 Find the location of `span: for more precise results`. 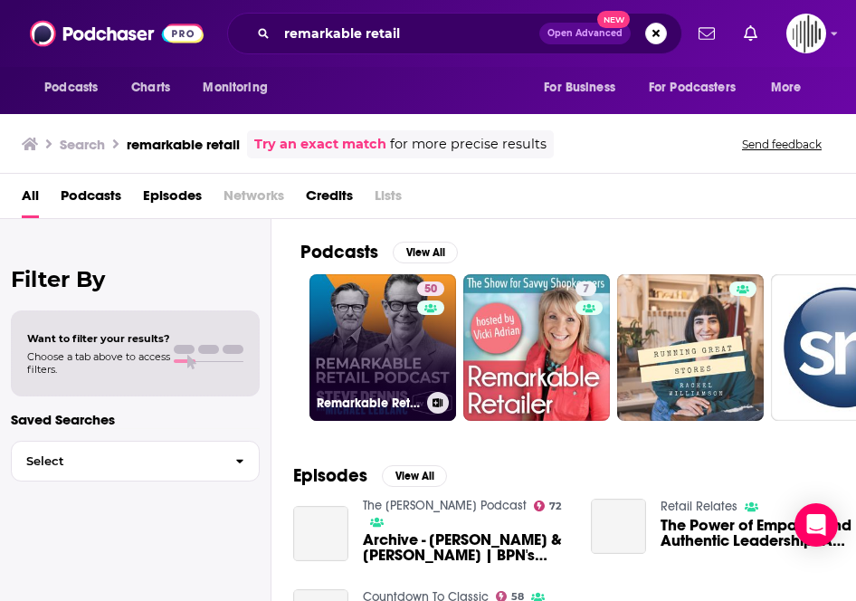

span: for more precise results is located at coordinates (468, 144).